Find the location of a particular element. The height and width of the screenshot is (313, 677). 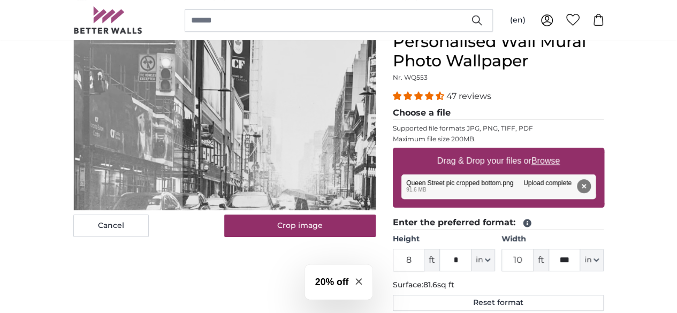

legend: Enter the preferred format: is located at coordinates (499, 223).